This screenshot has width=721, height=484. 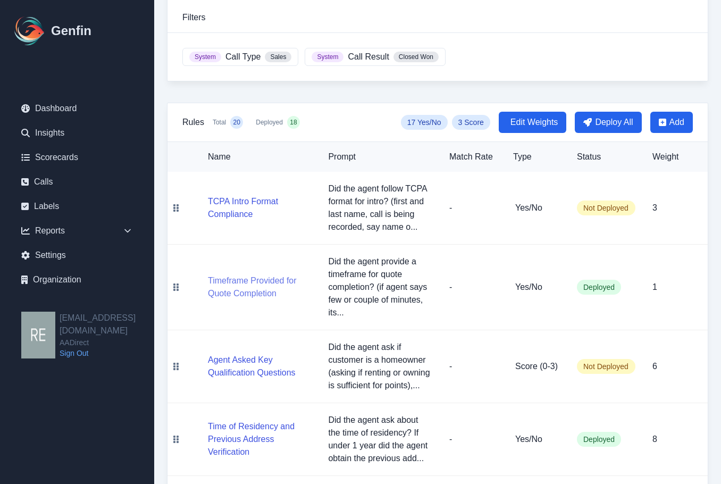 What do you see at coordinates (259, 372) in the screenshot?
I see `a: Agent Asked Key Qualification Questions` at bounding box center [259, 372].